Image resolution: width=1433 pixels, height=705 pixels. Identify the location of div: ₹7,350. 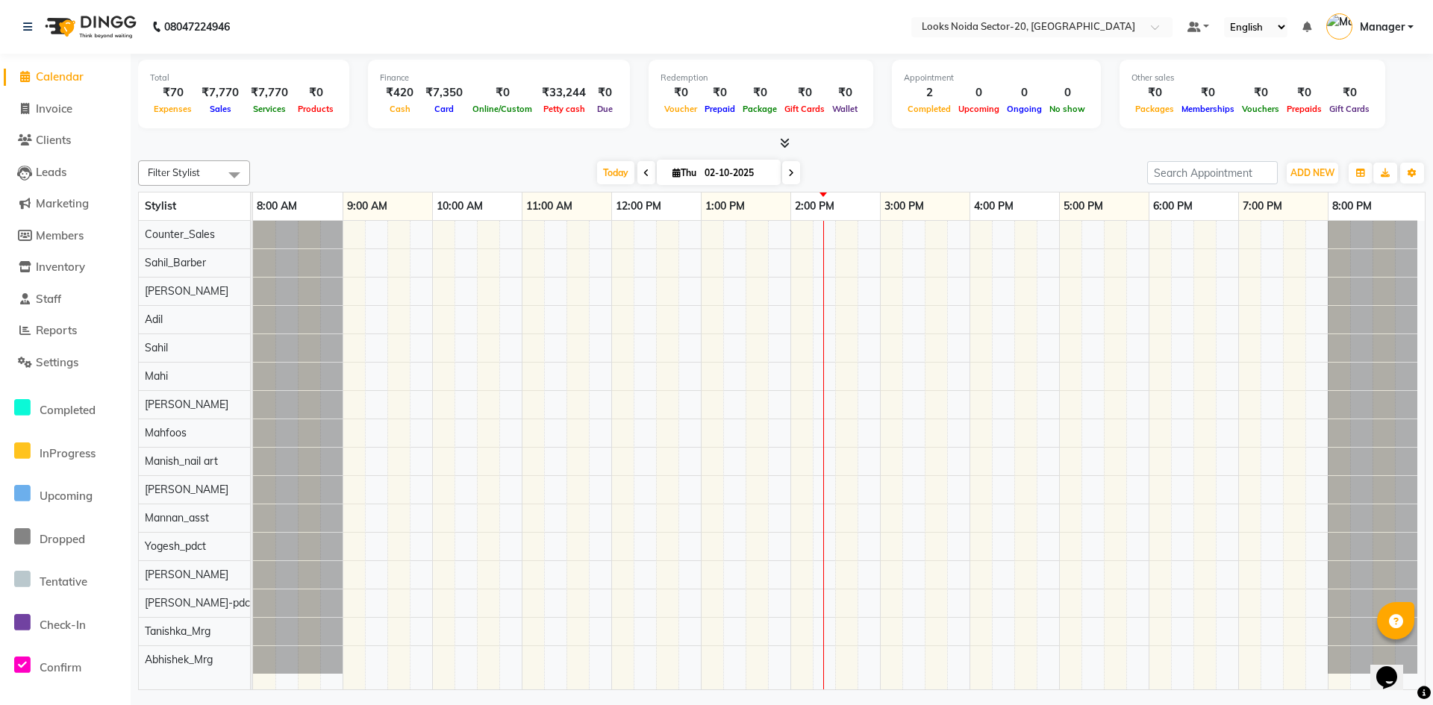
(444, 93).